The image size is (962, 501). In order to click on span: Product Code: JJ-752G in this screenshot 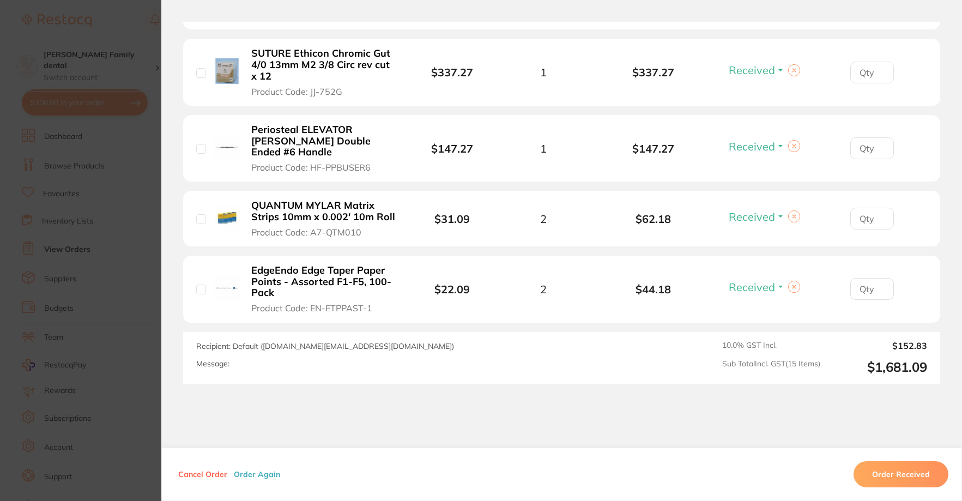, I will do `click(297, 92)`.